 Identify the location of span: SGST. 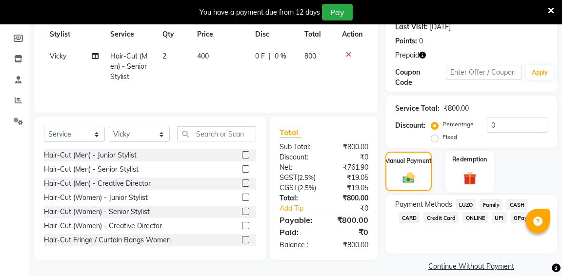
(288, 178).